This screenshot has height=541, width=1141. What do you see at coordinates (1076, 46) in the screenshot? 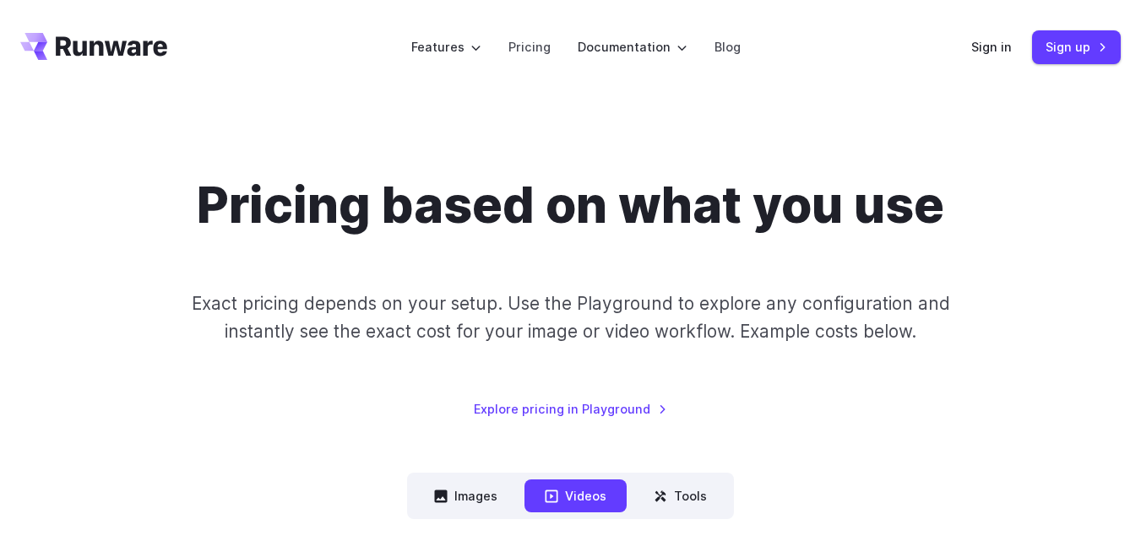
I see `a: Sign up` at bounding box center [1076, 46].